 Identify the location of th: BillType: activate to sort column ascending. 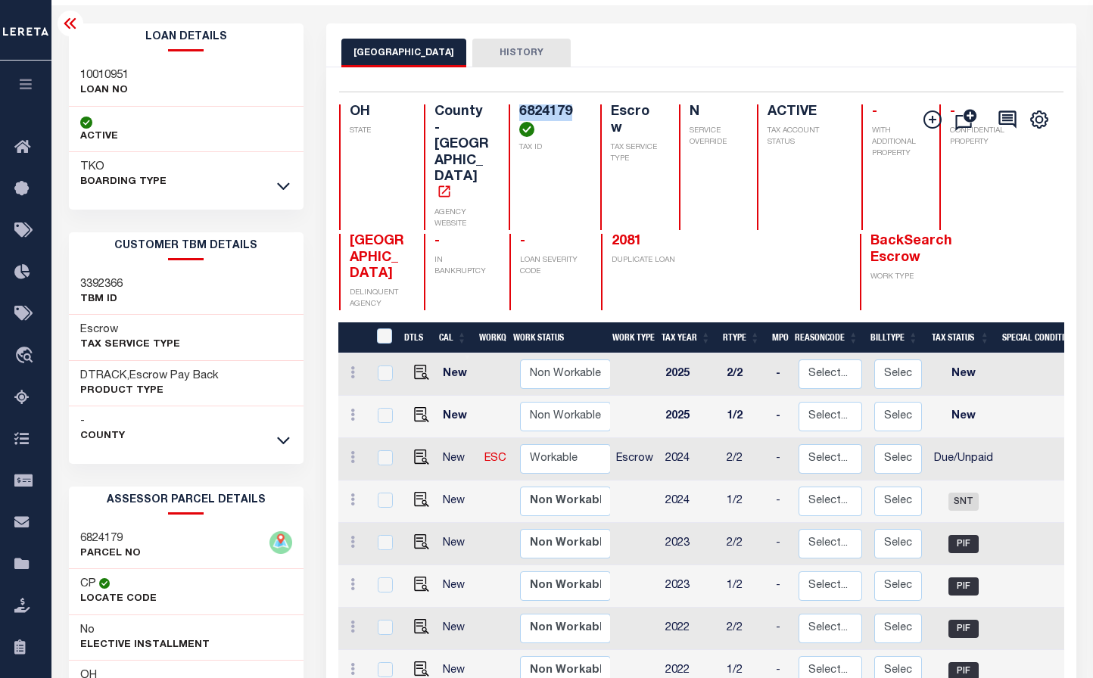
(894, 338).